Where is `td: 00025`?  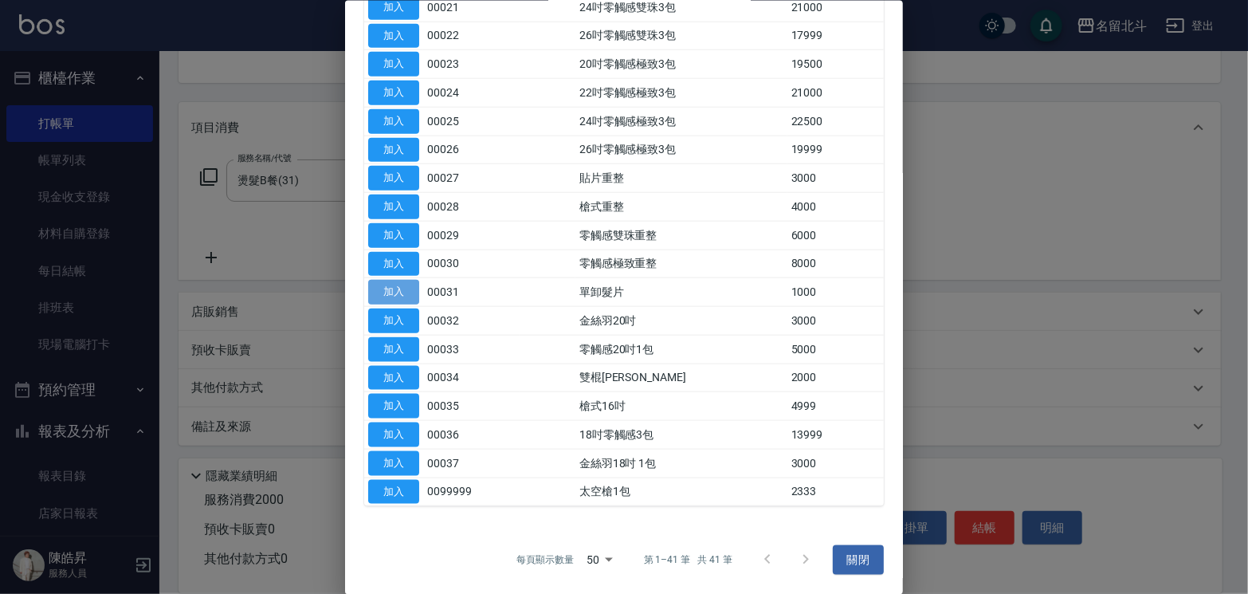
td: 00025 is located at coordinates (471, 121).